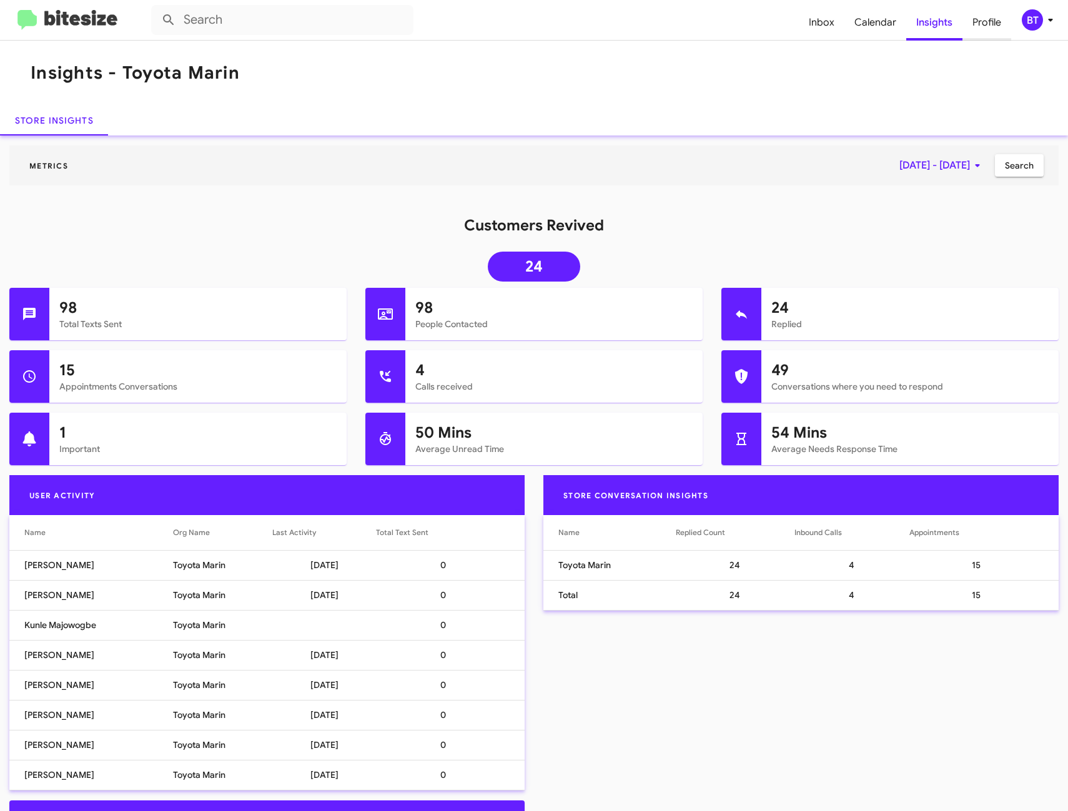 Image resolution: width=1068 pixels, height=811 pixels. What do you see at coordinates (554, 433) in the screenshot?
I see `h1: 50 Mins` at bounding box center [554, 433].